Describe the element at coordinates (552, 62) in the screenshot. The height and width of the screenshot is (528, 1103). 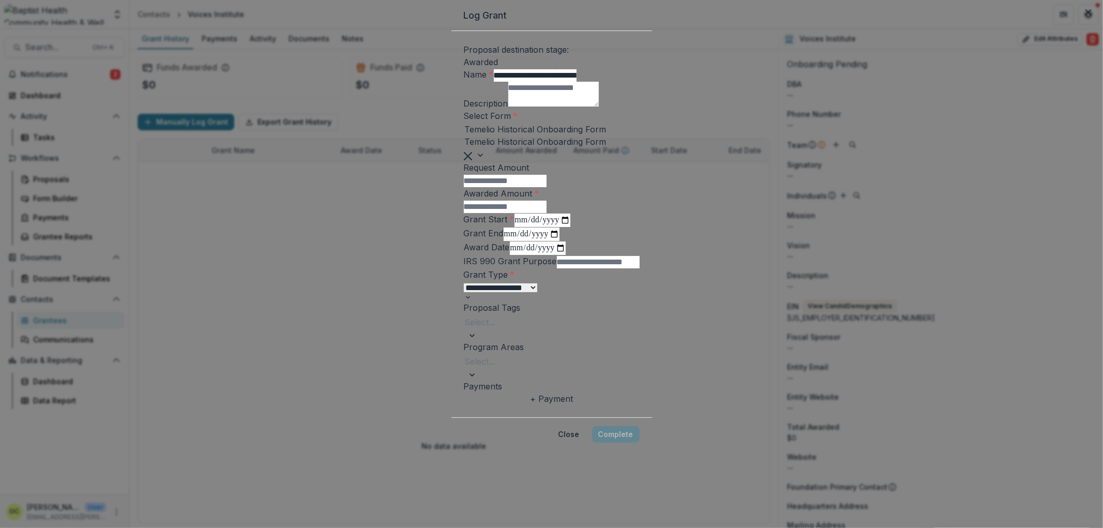
I see `p: Awarded` at that location.